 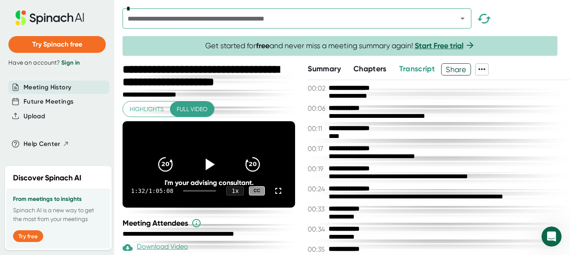 What do you see at coordinates (155, 248) in the screenshot?
I see `div: Paid feature` at bounding box center [155, 248].